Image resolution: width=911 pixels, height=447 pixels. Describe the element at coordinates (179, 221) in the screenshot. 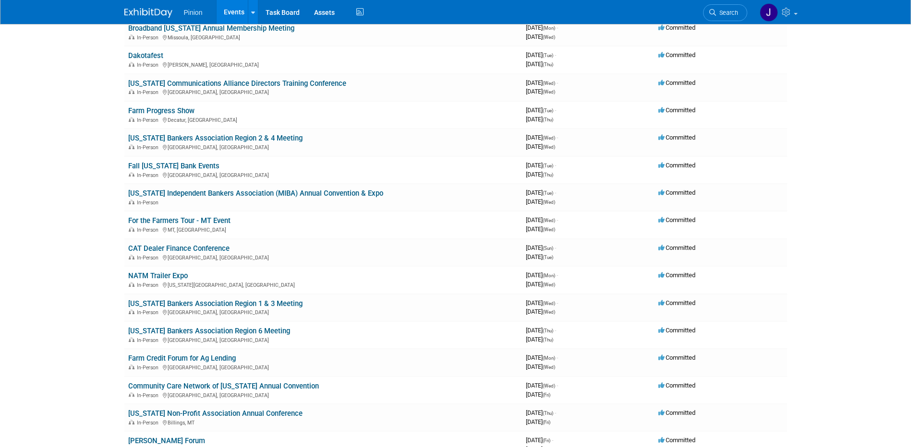

I see `a: For the Farmers Tour - MT Event` at that location.